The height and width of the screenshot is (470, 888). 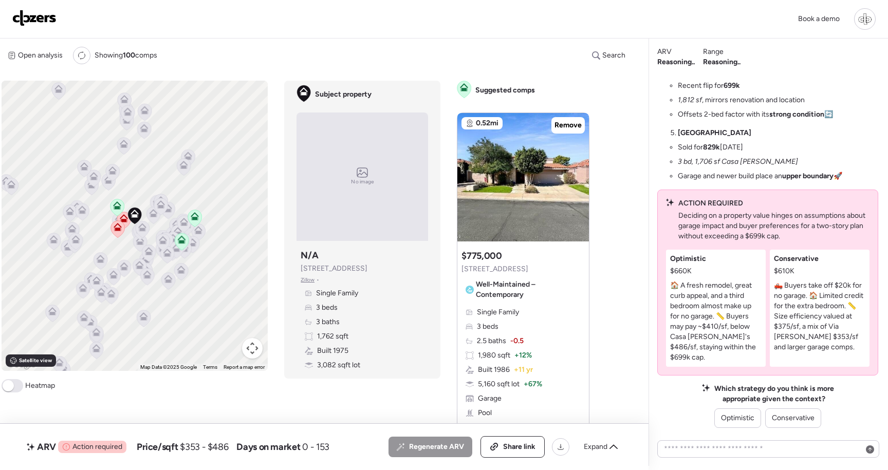 I want to click on span: Garage, so click(x=490, y=399).